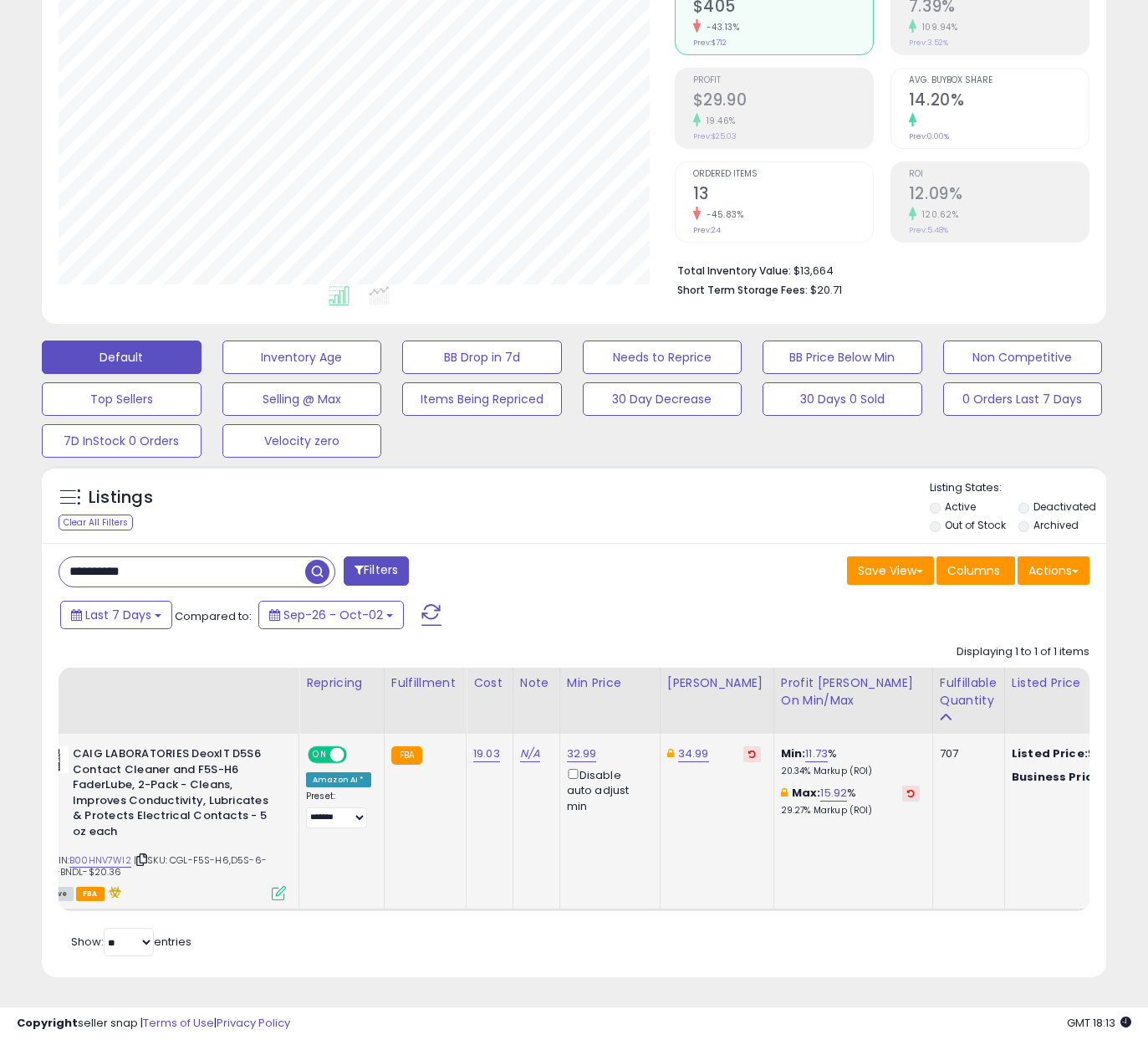  I want to click on button: Filters, so click(376, 571).